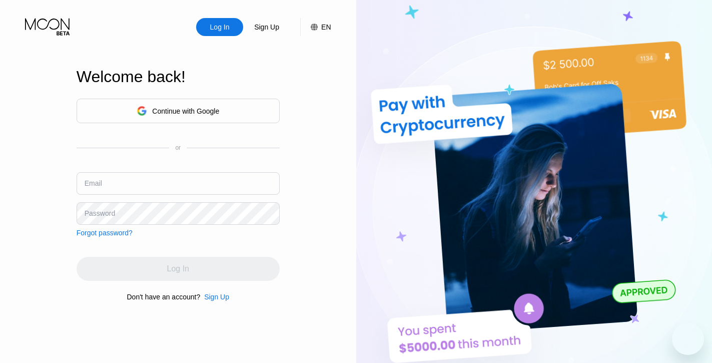  What do you see at coordinates (93, 183) in the screenshot?
I see `div: Email` at bounding box center [93, 183].